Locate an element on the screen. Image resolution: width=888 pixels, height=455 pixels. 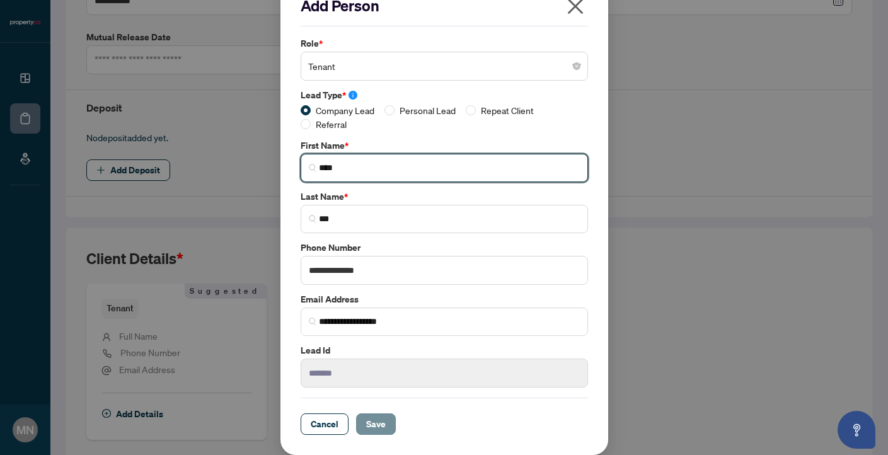
span: Company Lead is located at coordinates (345, 110).